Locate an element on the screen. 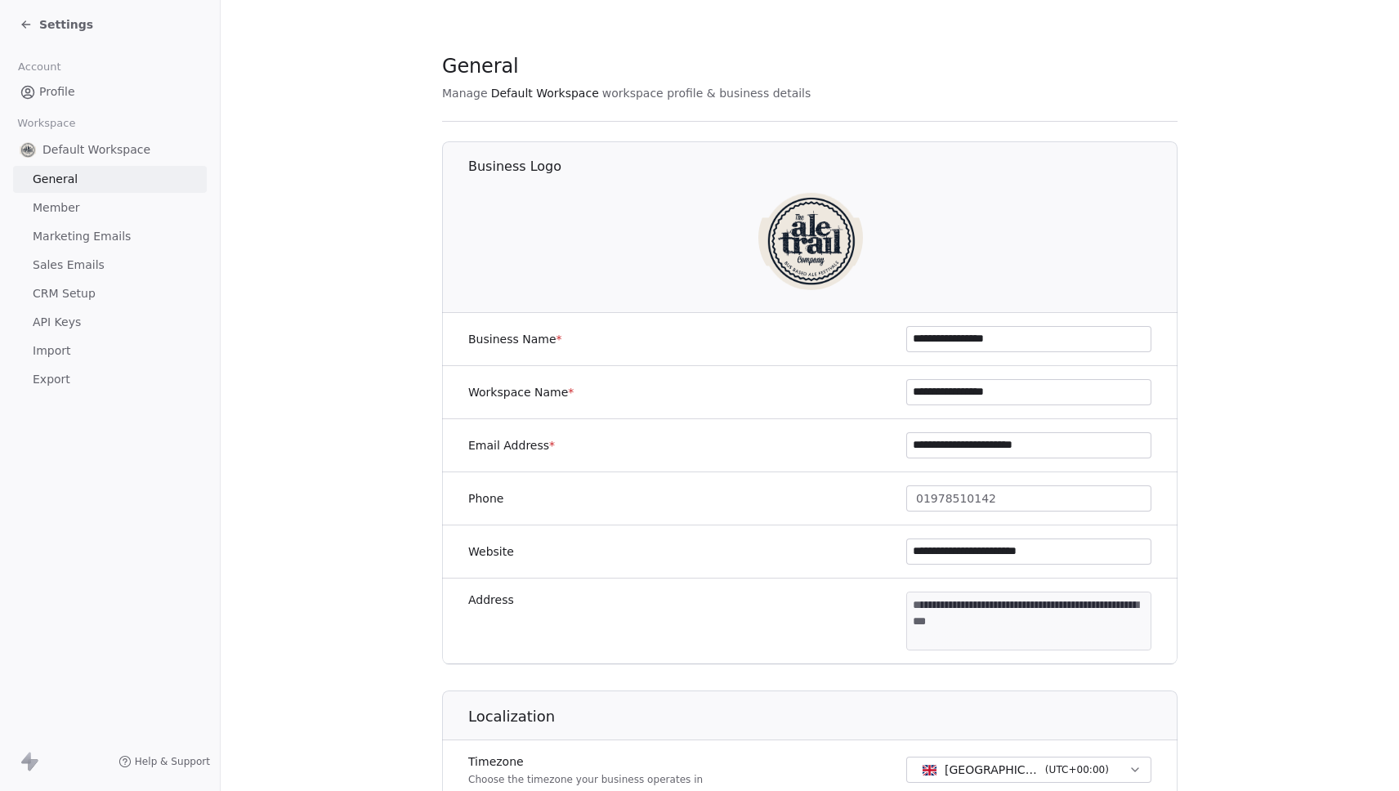 This screenshot has height=791, width=1399. span: Settings is located at coordinates (66, 25).